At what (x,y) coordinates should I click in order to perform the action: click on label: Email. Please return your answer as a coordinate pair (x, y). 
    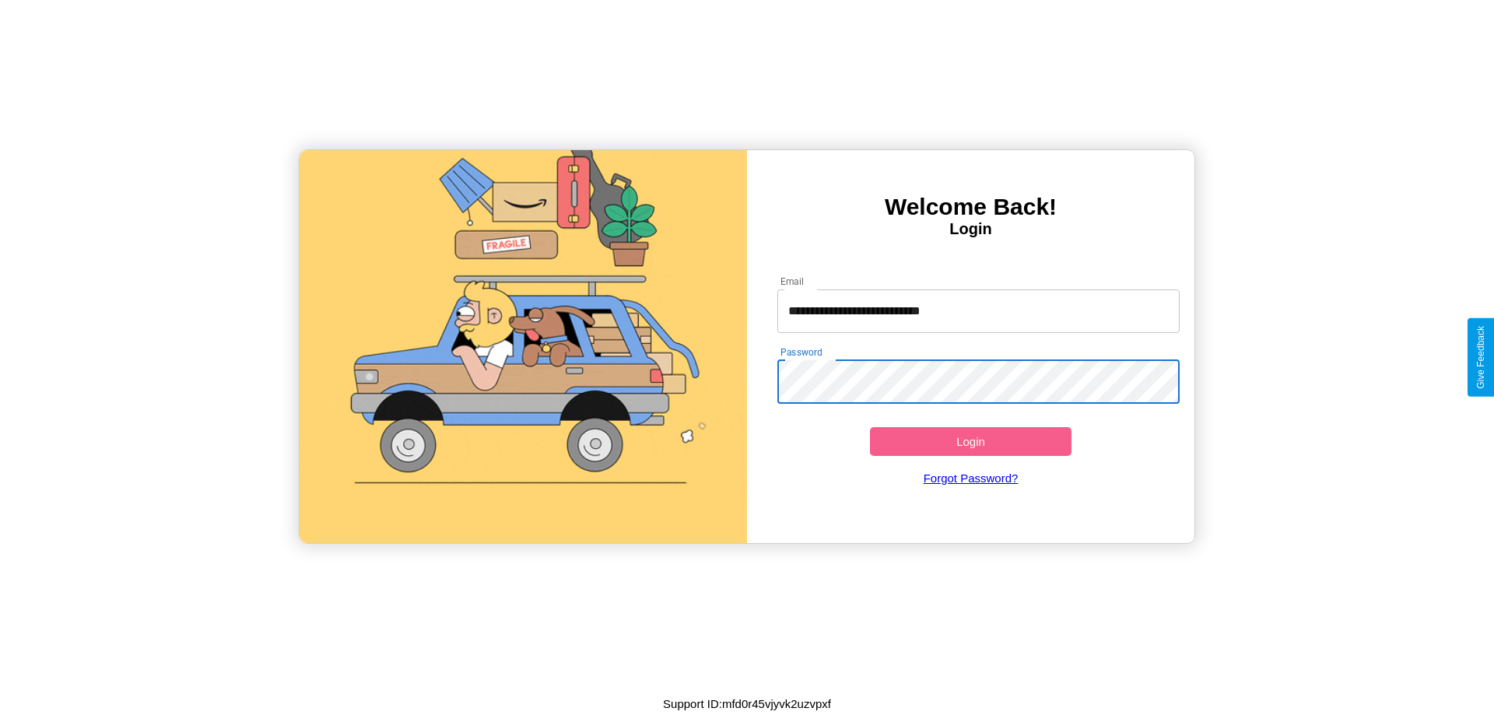
    Looking at the image, I should click on (792, 281).